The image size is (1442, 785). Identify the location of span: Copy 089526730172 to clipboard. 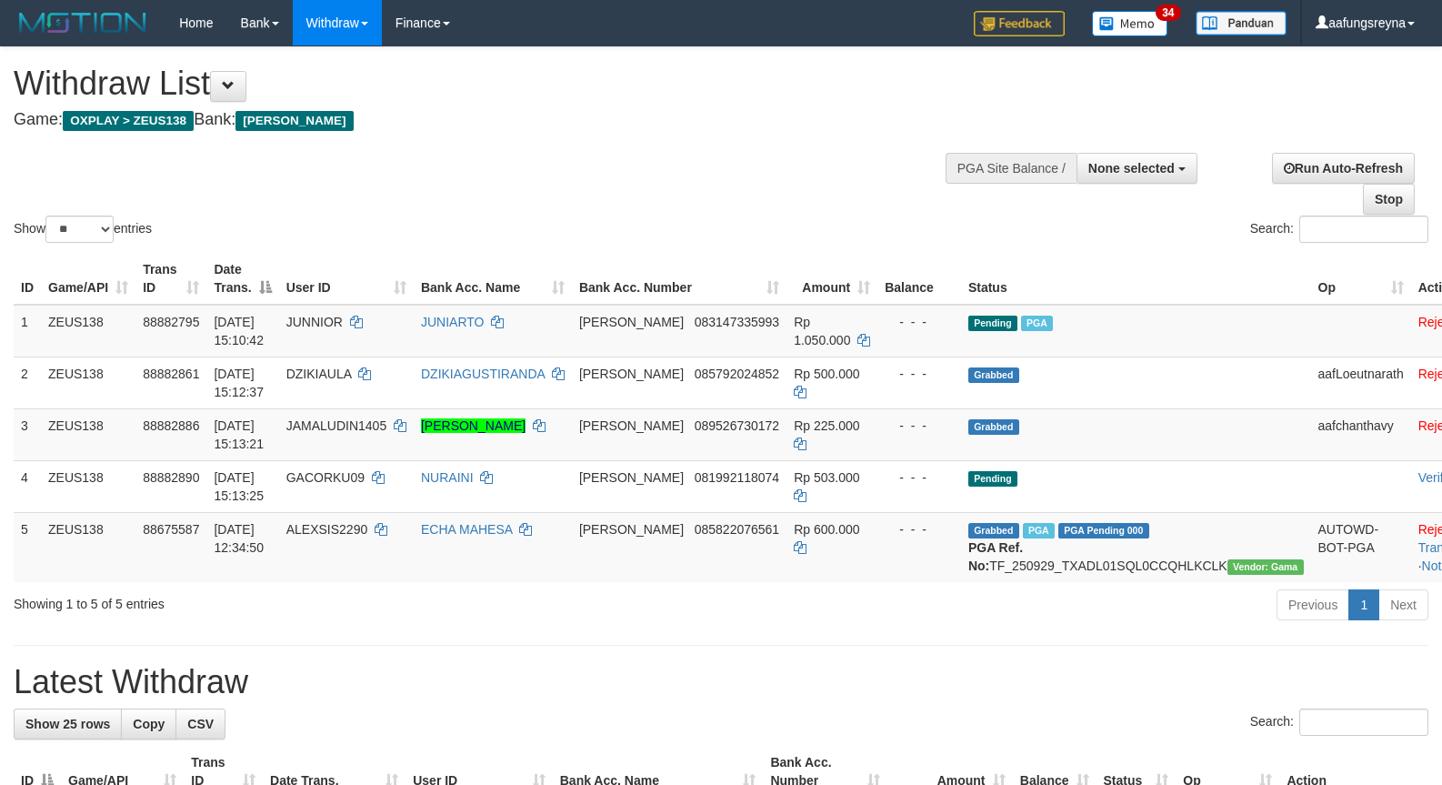
(737, 426).